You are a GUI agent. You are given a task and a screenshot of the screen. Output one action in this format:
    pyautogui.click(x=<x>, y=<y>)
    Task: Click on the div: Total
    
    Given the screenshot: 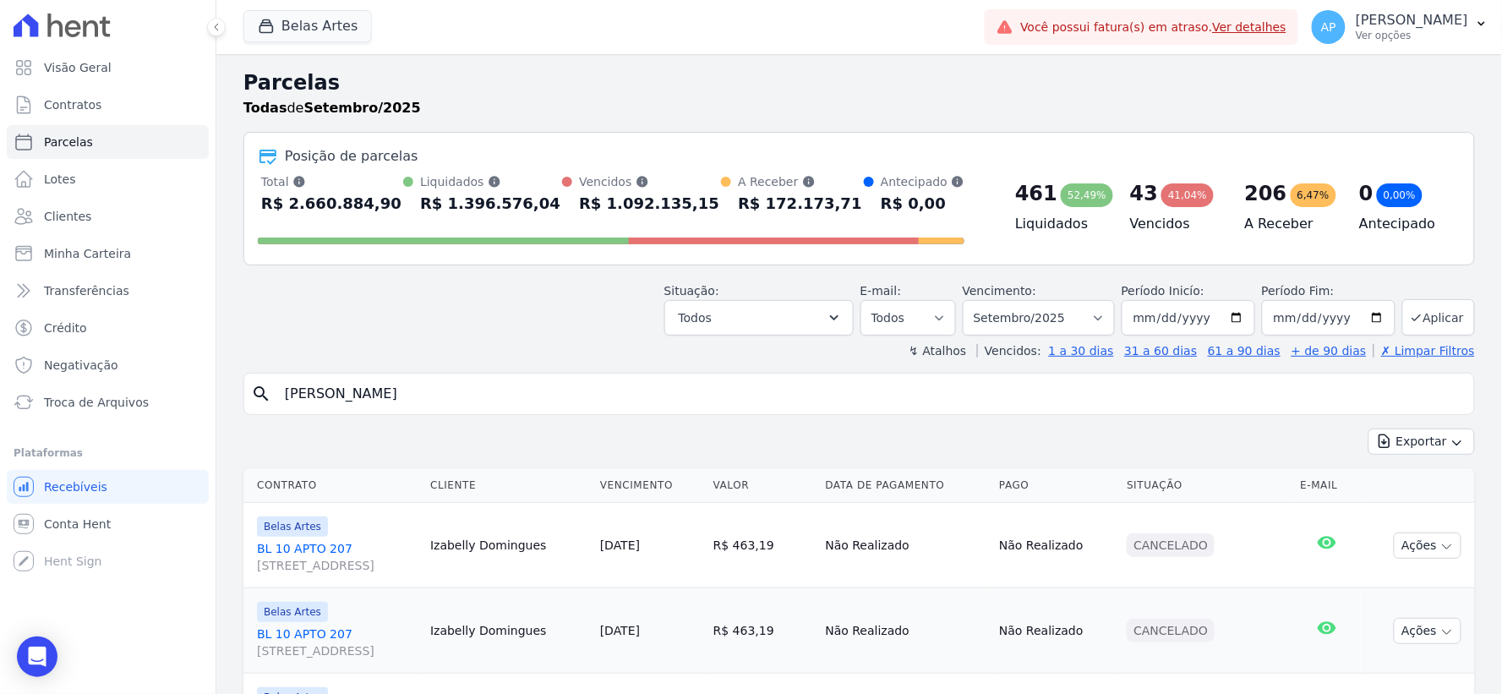 What is the action you would take?
    pyautogui.click(x=331, y=182)
    